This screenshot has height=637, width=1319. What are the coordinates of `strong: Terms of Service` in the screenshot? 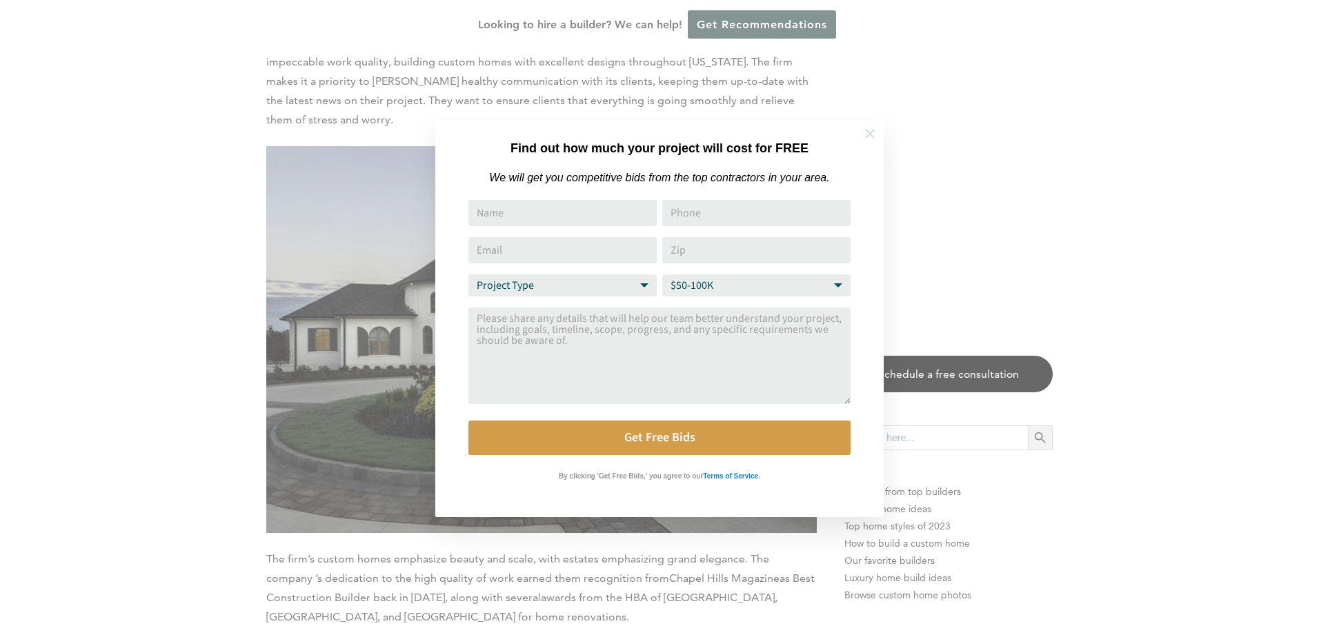 It's located at (730, 476).